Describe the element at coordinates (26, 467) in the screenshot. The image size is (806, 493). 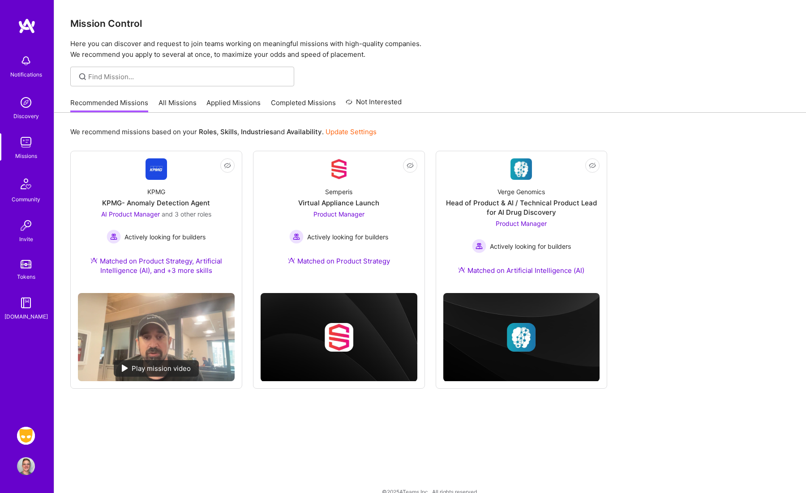
I see `img: User Avatar` at that location.